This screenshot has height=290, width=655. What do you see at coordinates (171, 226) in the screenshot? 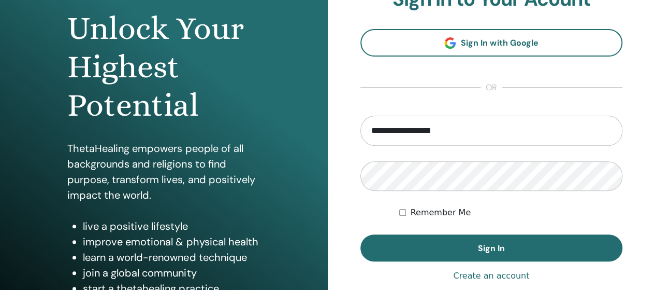
I see `li: live a positive lifestyle` at bounding box center [171, 226].